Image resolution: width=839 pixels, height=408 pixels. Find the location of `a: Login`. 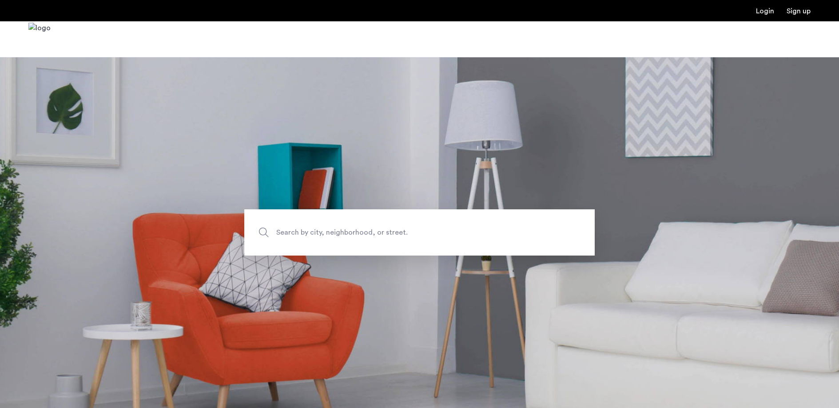

a: Login is located at coordinates (764, 11).